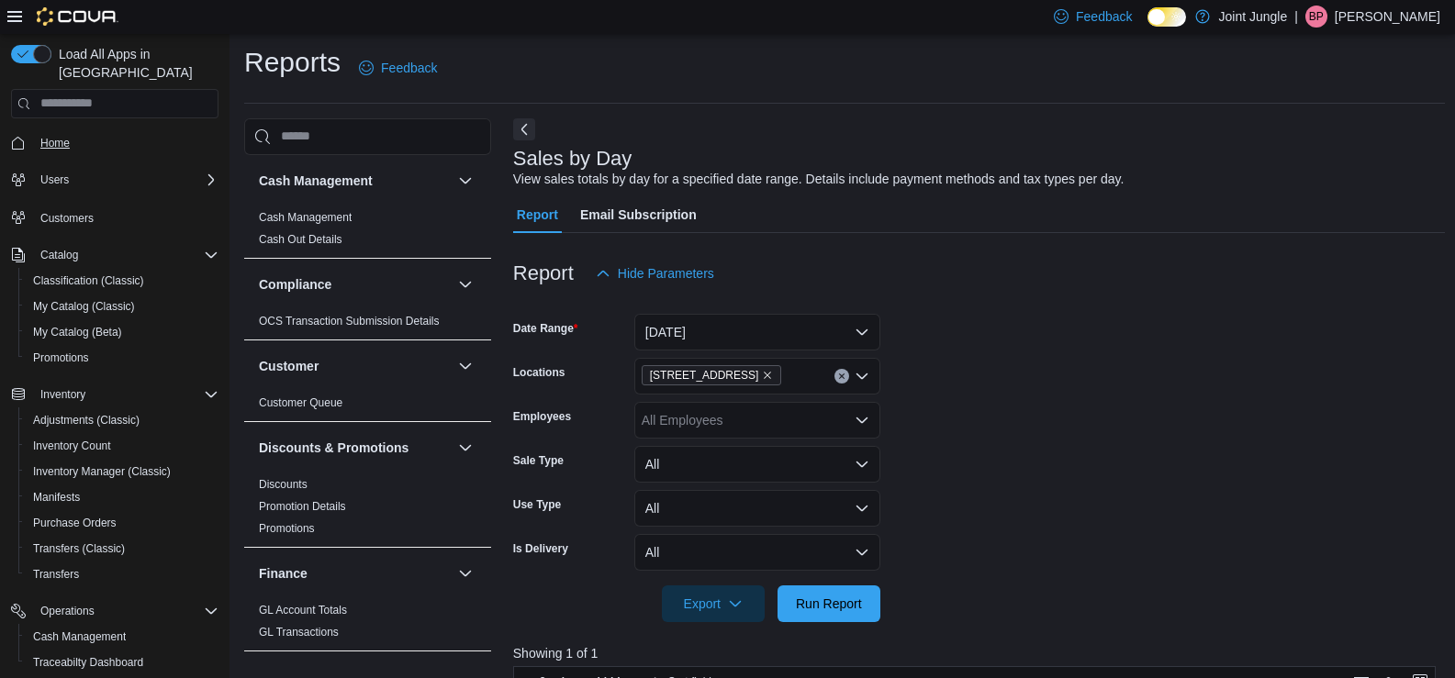 The height and width of the screenshot is (678, 1455). I want to click on label: Employees, so click(542, 417).